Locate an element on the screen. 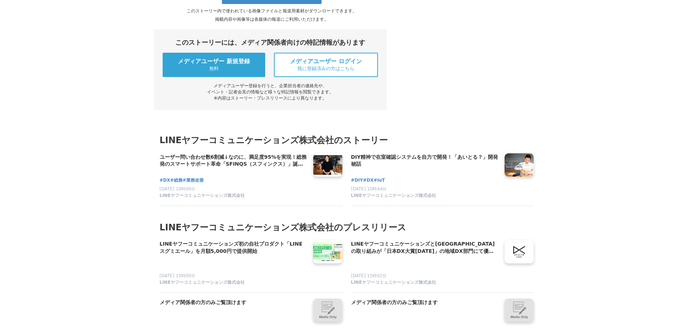  p: このストーリー内で使われている画像ファイルと報道用素材がダウンロードできます。 掲載内容や画像等は各媒体の報道にご利用いただけます。 is located at coordinates (272, 15).